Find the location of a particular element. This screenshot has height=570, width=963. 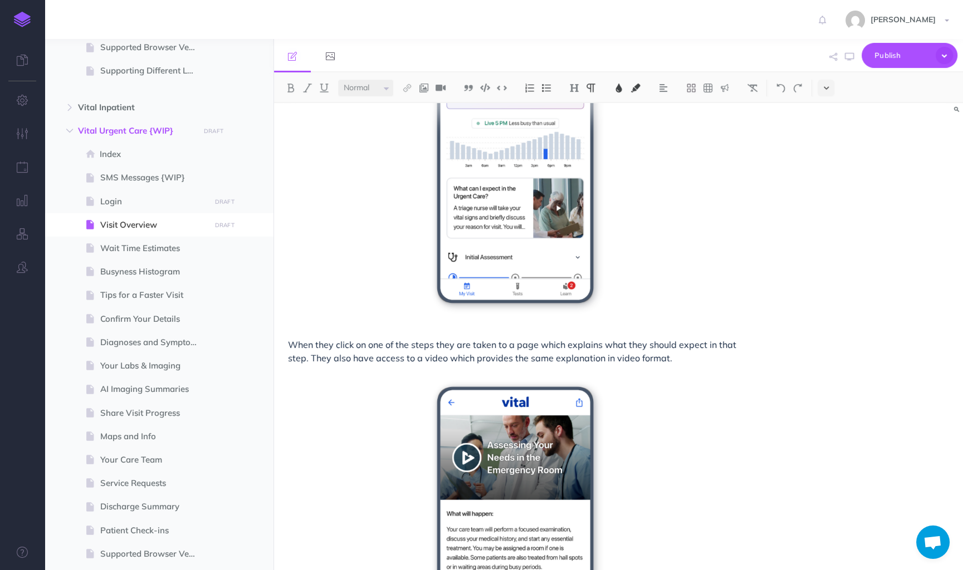

span: Your Care Team is located at coordinates (153, 460).